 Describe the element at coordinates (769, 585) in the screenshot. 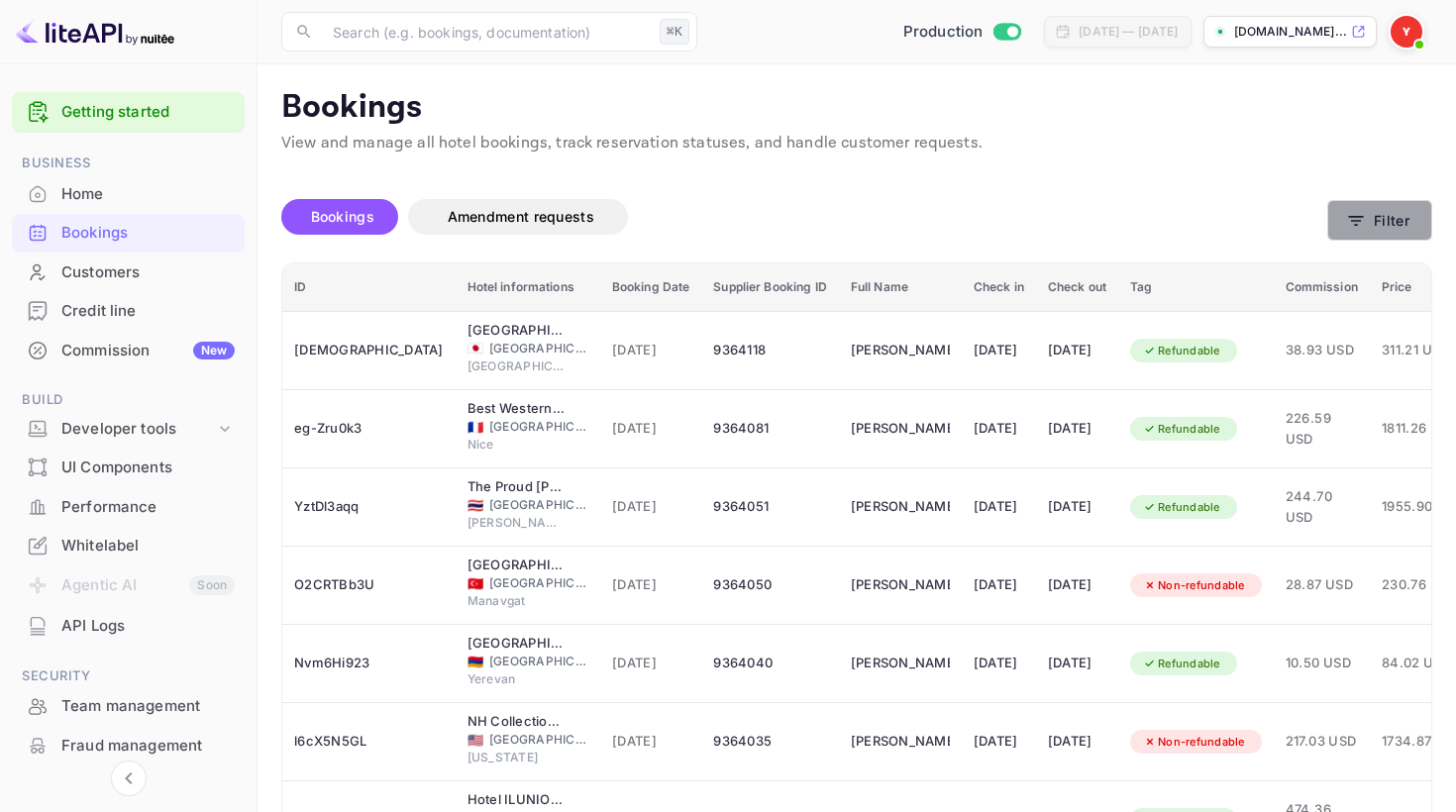

I see `div: 9364050` at that location.